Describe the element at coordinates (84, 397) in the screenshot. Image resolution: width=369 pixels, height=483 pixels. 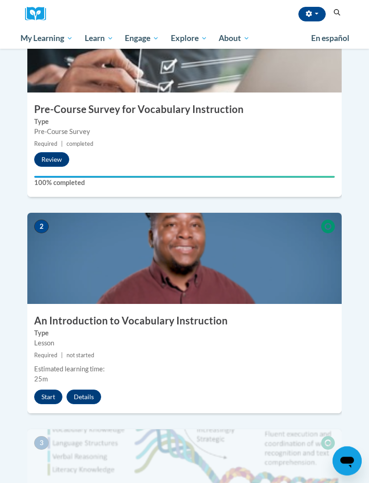
I see `button: Details` at that location.